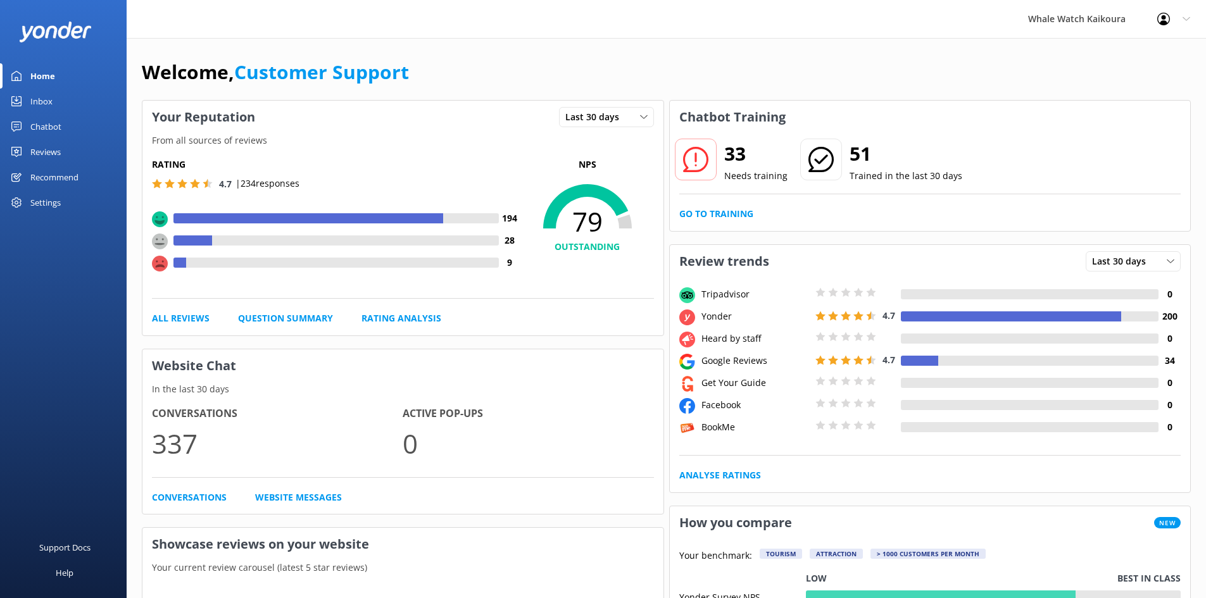  Describe the element at coordinates (755, 361) in the screenshot. I see `div: Google Reviews` at that location.